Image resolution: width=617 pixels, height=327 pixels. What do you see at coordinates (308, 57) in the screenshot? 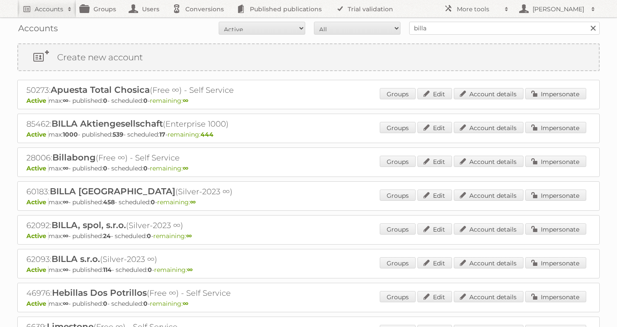
I see `a: Create new account` at bounding box center [308, 57].